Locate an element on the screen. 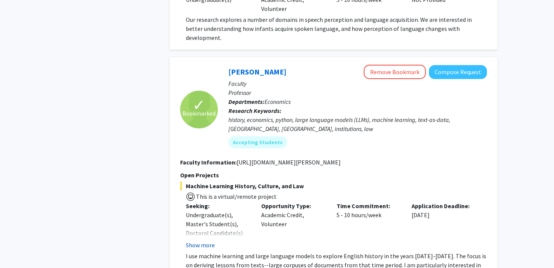 The width and height of the screenshot is (554, 268). span: This is a virtual/remote project is located at coordinates (236, 197).